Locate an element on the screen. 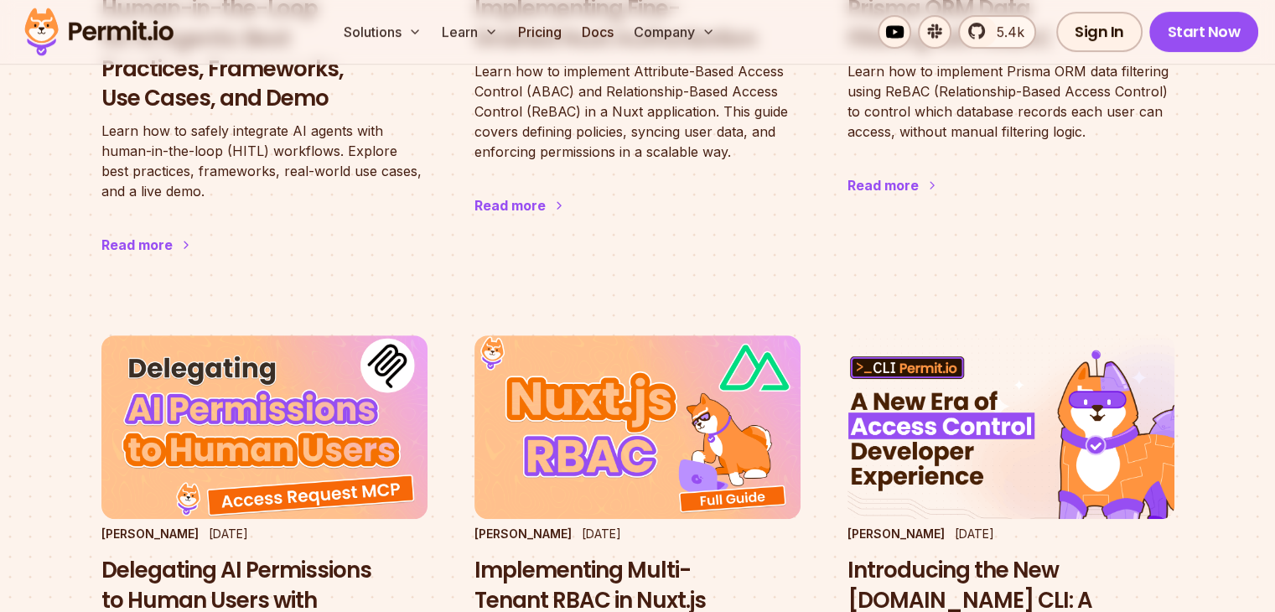 The width and height of the screenshot is (1275, 612). button: Solutions is located at coordinates (382, 32).